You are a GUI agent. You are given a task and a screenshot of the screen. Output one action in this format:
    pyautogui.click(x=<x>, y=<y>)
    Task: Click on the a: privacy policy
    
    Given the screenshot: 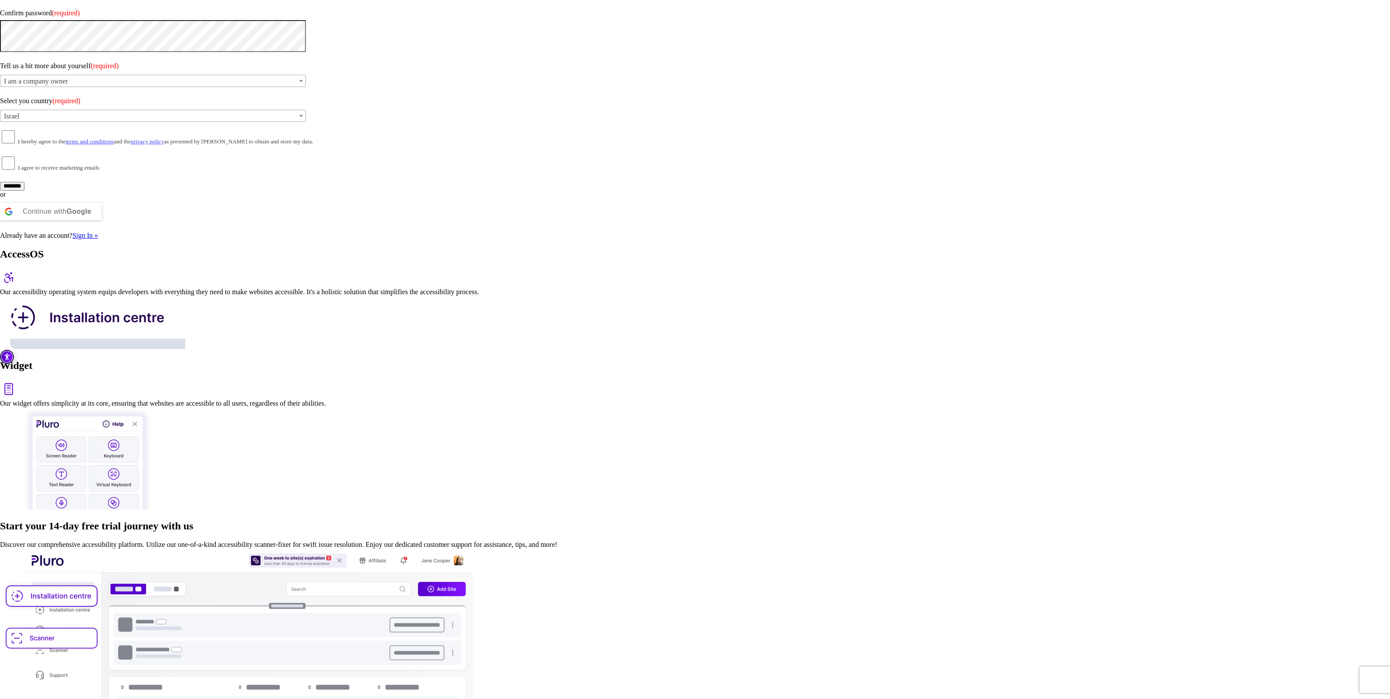 What is the action you would take?
    pyautogui.click(x=147, y=141)
    